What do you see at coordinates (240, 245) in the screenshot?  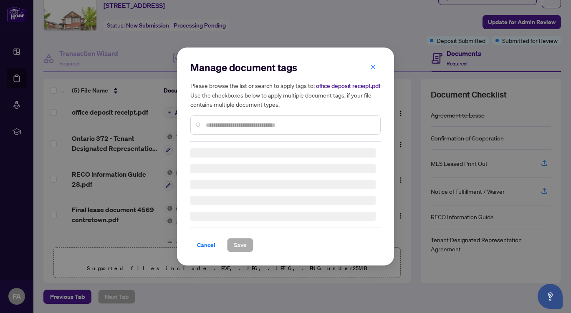 I see `button: Save` at bounding box center [240, 245].